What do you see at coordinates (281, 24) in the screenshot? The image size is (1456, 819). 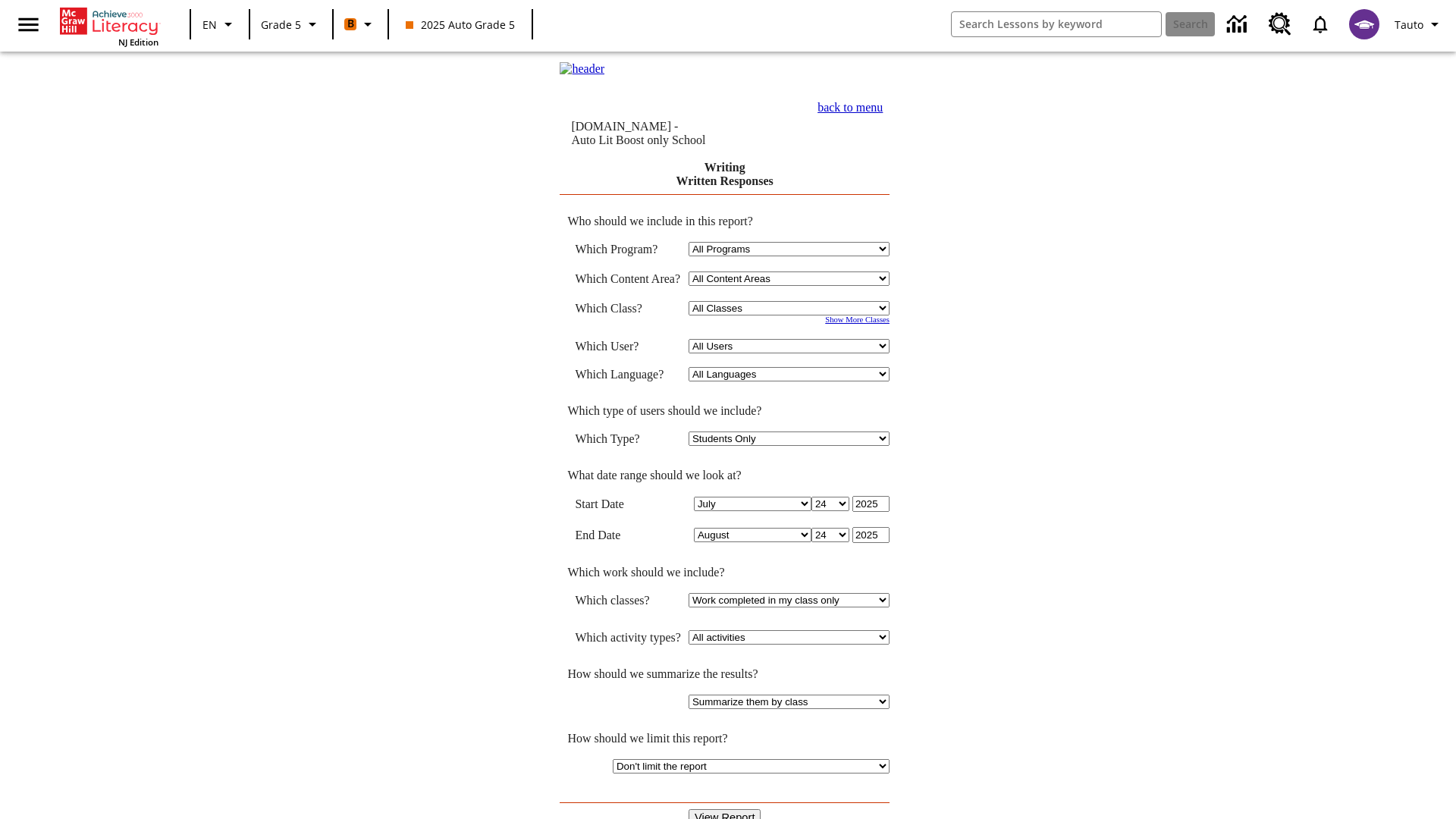 I see `span: Grade 5` at bounding box center [281, 24].